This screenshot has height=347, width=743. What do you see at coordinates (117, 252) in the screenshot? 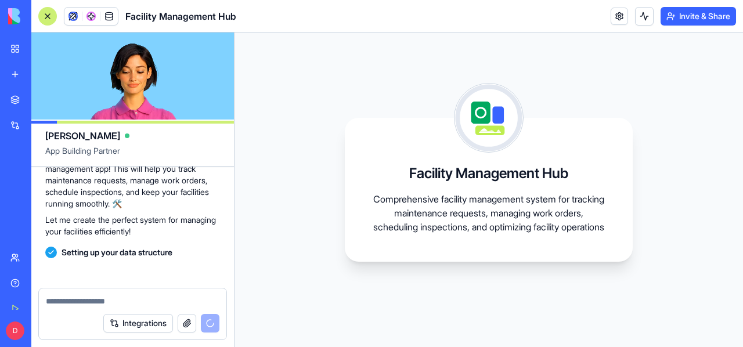
I see `span: Setting up your data structure` at bounding box center [117, 252].